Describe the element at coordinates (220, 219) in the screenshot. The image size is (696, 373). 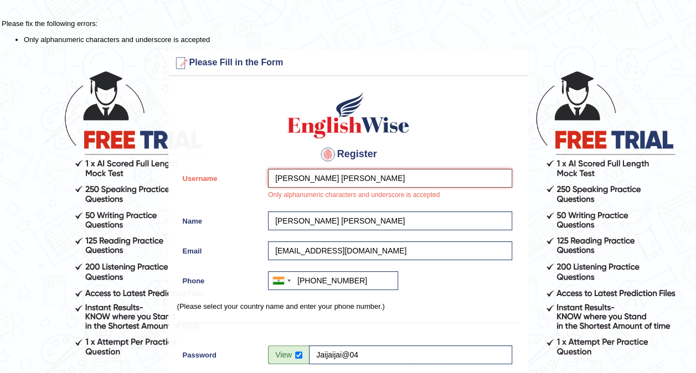
I see `label: Name` at that location.